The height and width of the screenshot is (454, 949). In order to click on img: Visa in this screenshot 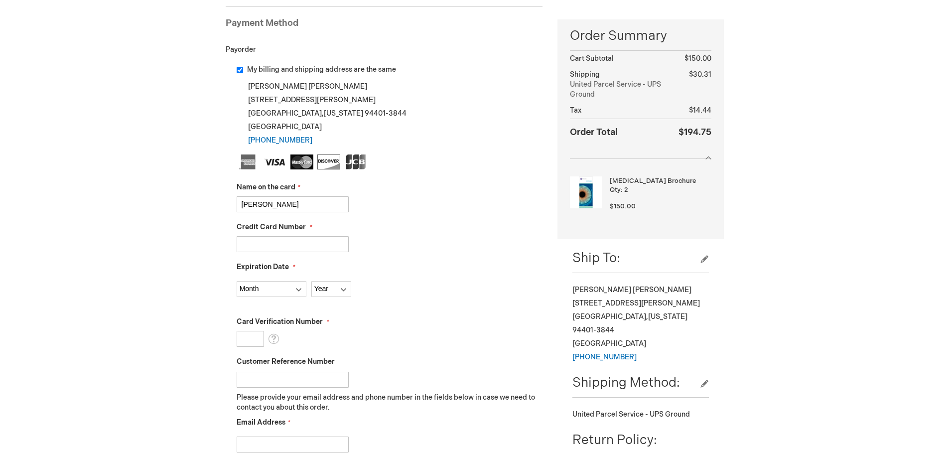, I will do `click(275, 162)`.